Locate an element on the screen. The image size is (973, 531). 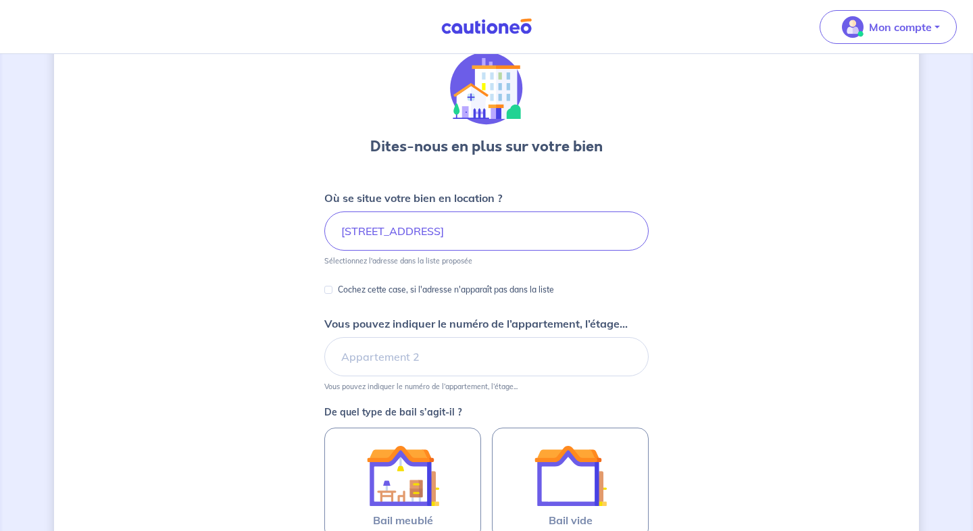
button: illu_account_valid_menu.svgMon compte is located at coordinates (888, 27).